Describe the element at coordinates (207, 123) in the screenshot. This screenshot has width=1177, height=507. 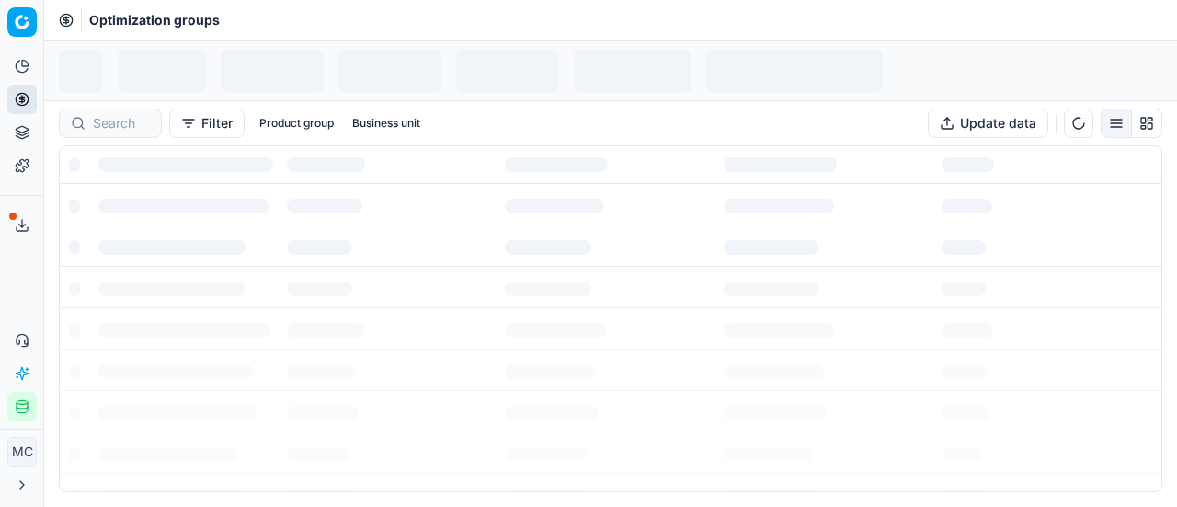
I see `button: Filter` at that location.